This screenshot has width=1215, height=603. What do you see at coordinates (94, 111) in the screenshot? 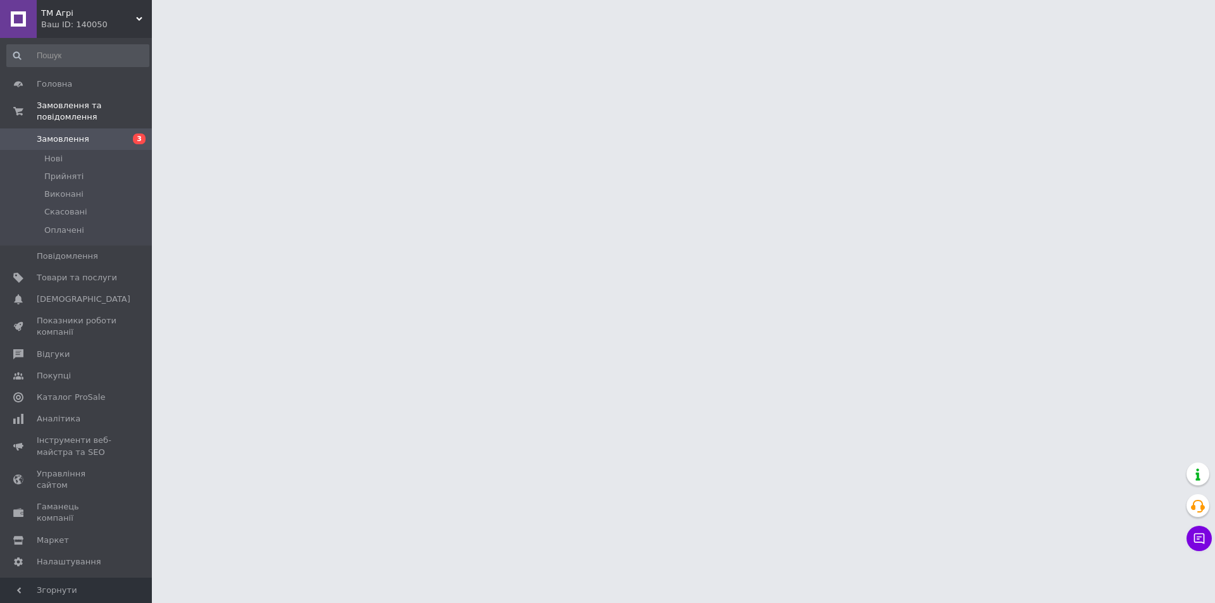
I see `span: Замовлення та повідомлення` at bounding box center [94, 111].